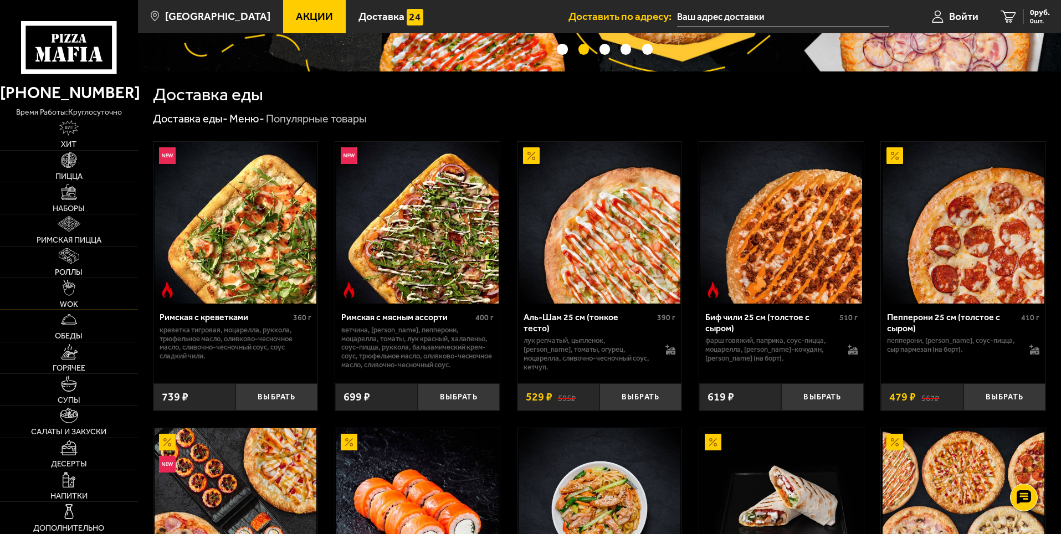  Describe the element at coordinates (771, 322) in the screenshot. I see `div: Биф чили 25 см (толстое с сыром)` at that location.